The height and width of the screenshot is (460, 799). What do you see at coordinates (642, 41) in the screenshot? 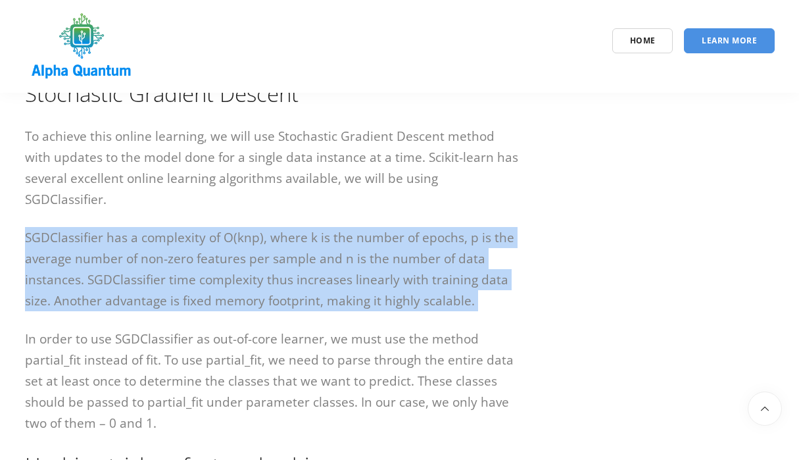
I see `a: Home` at bounding box center [642, 41].